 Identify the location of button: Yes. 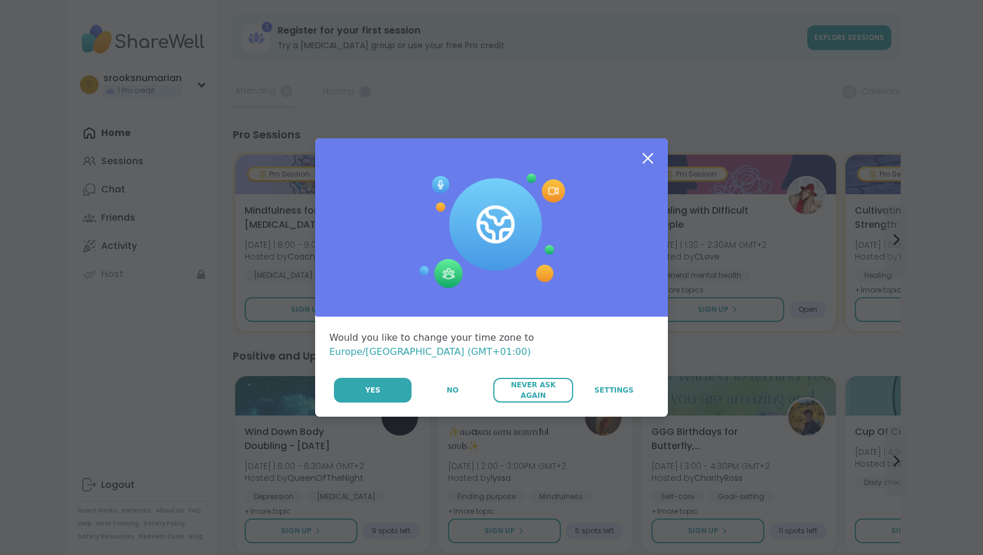
(373, 390).